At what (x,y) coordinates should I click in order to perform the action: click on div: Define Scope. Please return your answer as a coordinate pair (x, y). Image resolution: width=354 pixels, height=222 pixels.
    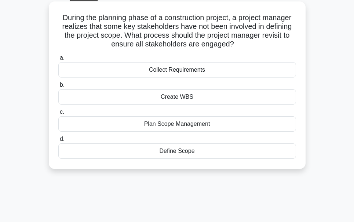
    Looking at the image, I should click on (177, 151).